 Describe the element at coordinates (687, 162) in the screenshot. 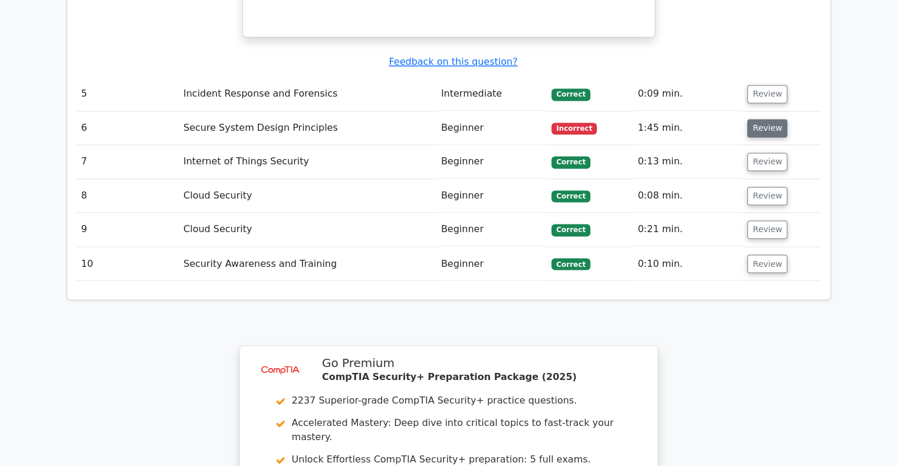

I see `td: 0:13 min.` at that location.